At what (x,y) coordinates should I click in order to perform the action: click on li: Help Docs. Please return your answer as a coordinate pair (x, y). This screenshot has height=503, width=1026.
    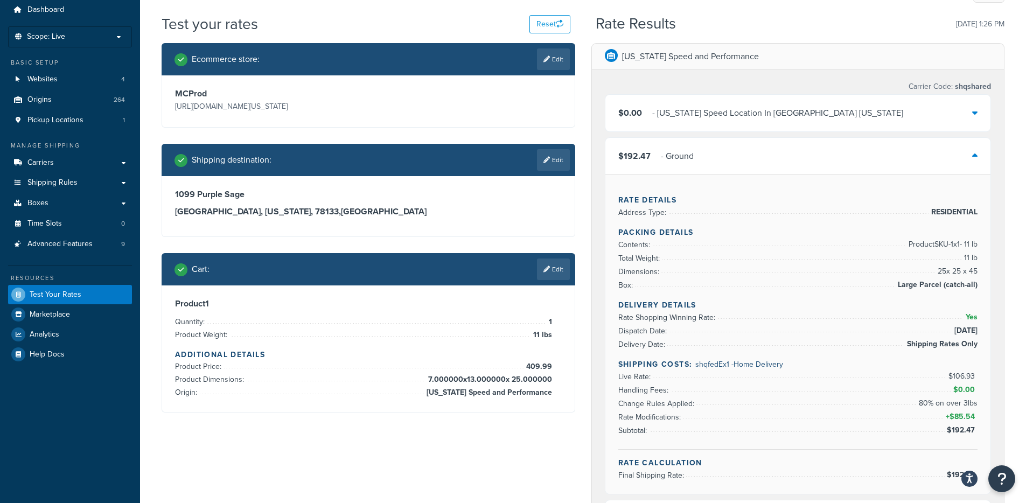
    Looking at the image, I should click on (70, 355).